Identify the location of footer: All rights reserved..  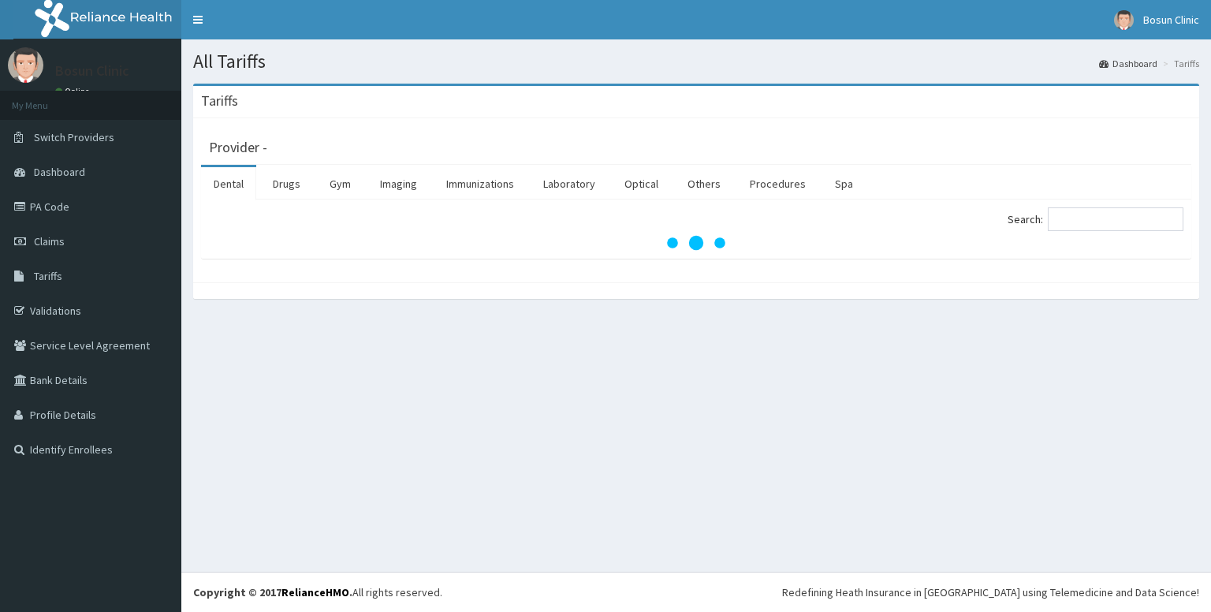
(696, 591).